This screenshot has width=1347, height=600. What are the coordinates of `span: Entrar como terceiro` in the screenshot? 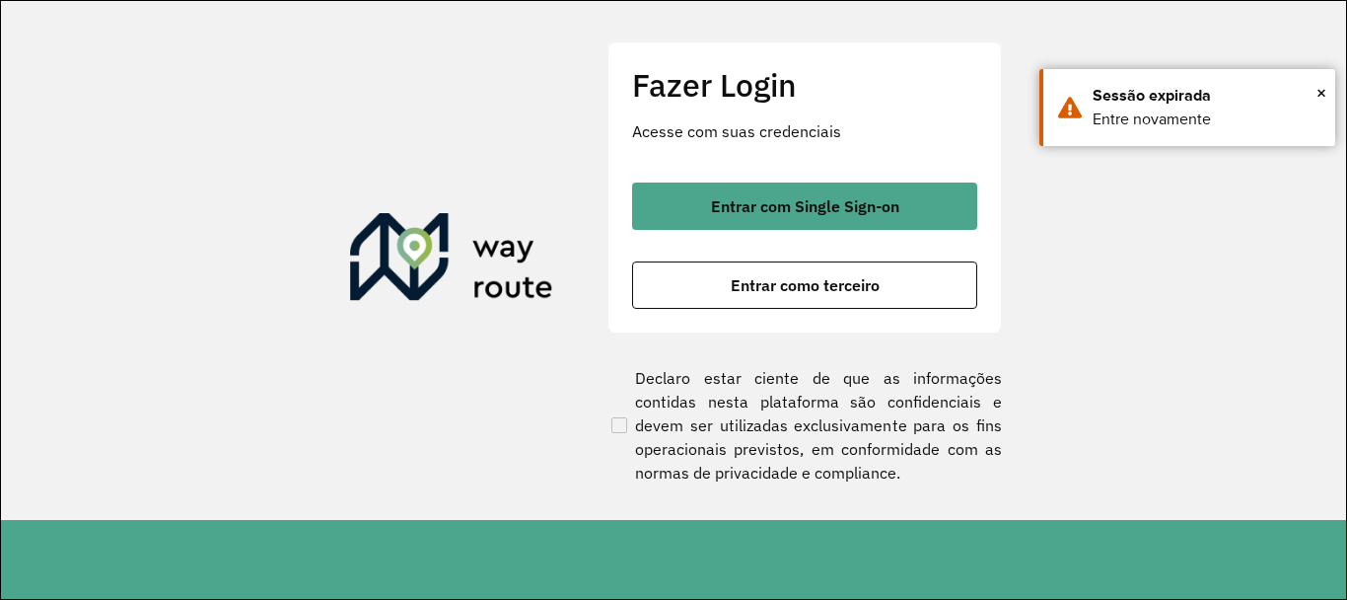 It's located at (805, 285).